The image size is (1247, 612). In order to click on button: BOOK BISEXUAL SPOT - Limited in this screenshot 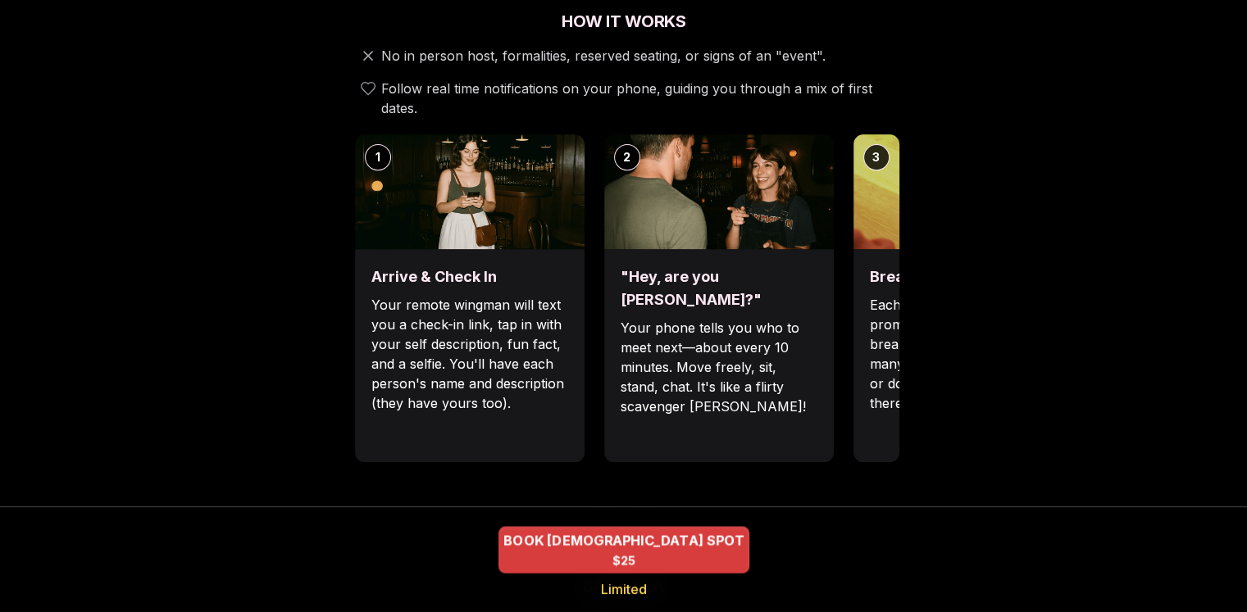, I will do `click(624, 549)`.